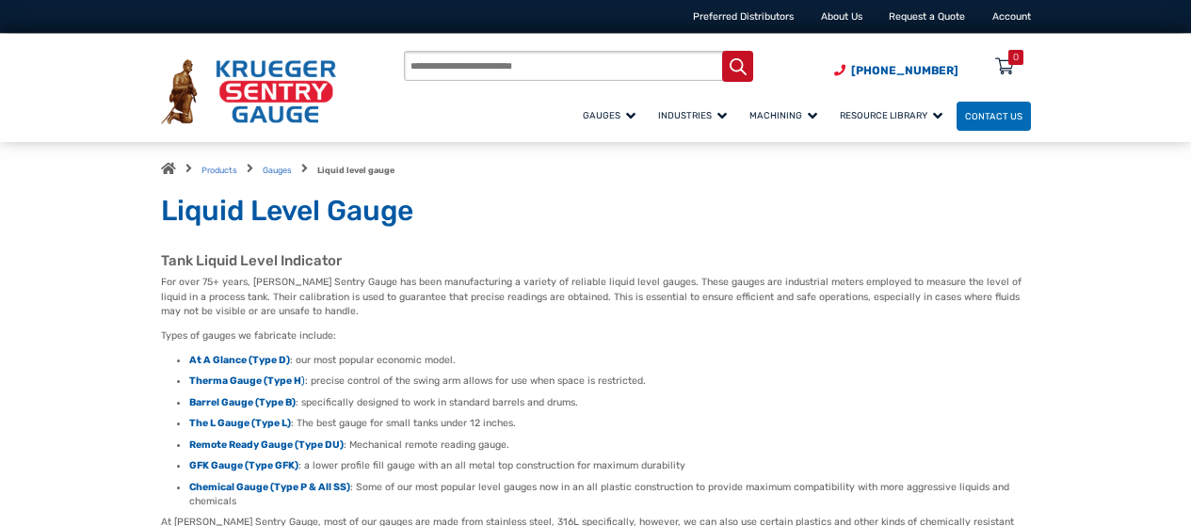 The image size is (1191, 526). I want to click on a: Preferred Distributors, so click(743, 16).